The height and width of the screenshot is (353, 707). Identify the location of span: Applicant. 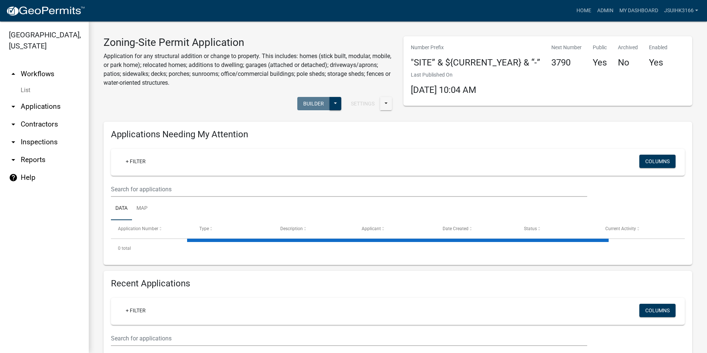
(371, 228).